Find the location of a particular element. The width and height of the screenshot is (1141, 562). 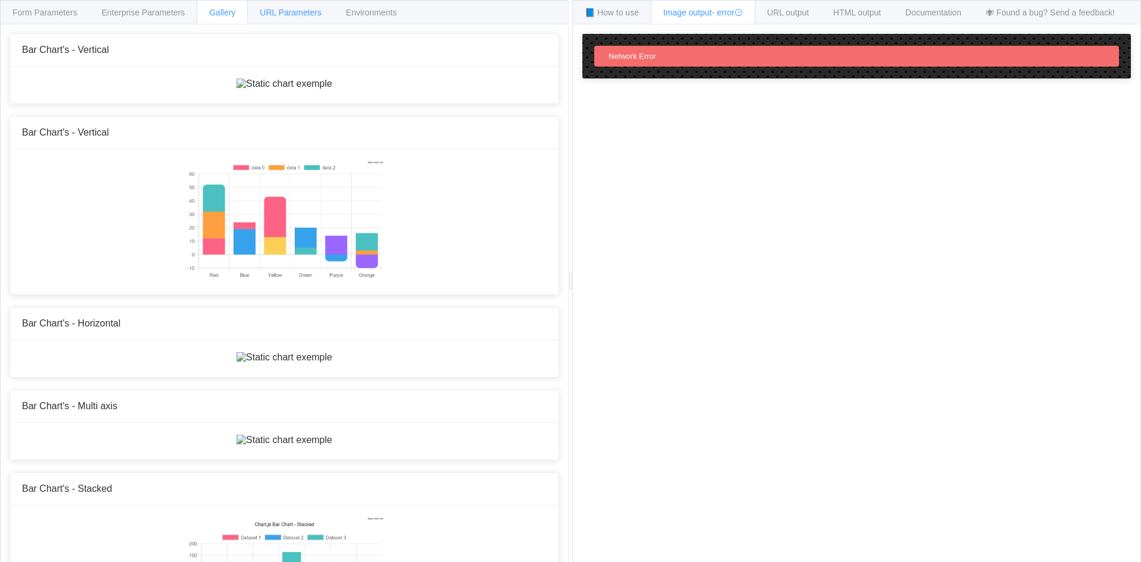

span: URL Parameters is located at coordinates (291, 12).